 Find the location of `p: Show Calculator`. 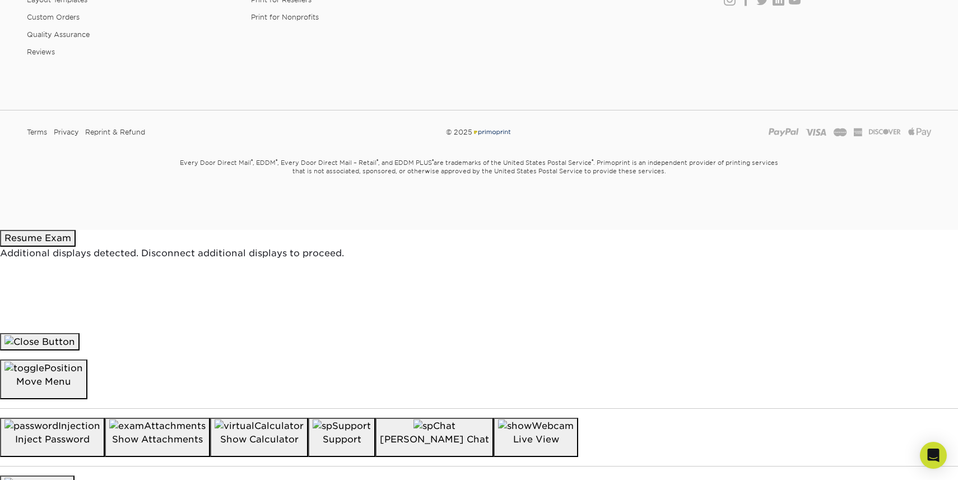

p: Show Calculator is located at coordinates (259, 439).